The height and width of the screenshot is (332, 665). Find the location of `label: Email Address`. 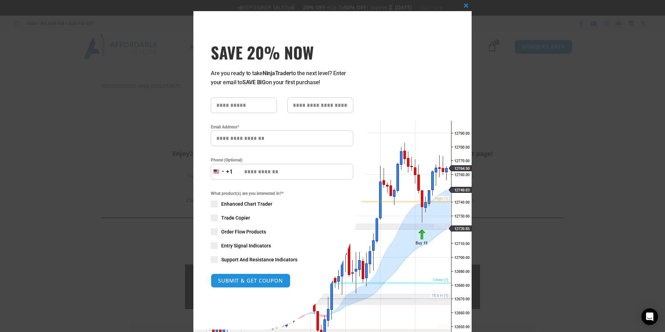

label: Email Address is located at coordinates (282, 127).